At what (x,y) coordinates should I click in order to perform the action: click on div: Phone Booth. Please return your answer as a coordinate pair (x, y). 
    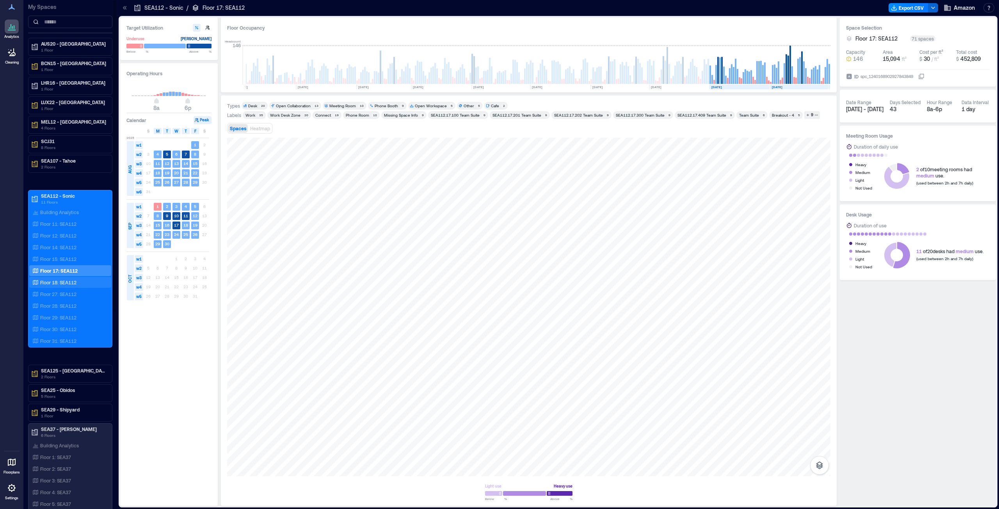
    Looking at the image, I should click on (386, 106).